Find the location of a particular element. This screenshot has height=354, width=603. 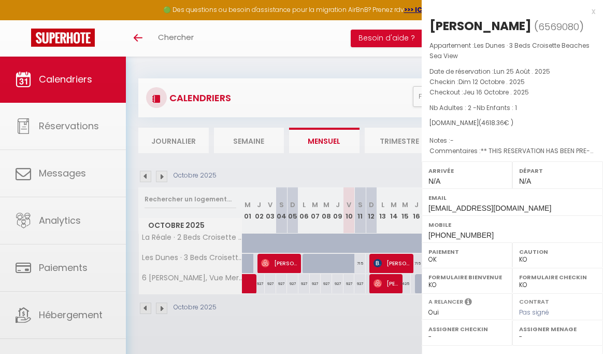

span: Nb Adultes : 2 - is located at coordinates (473, 107).